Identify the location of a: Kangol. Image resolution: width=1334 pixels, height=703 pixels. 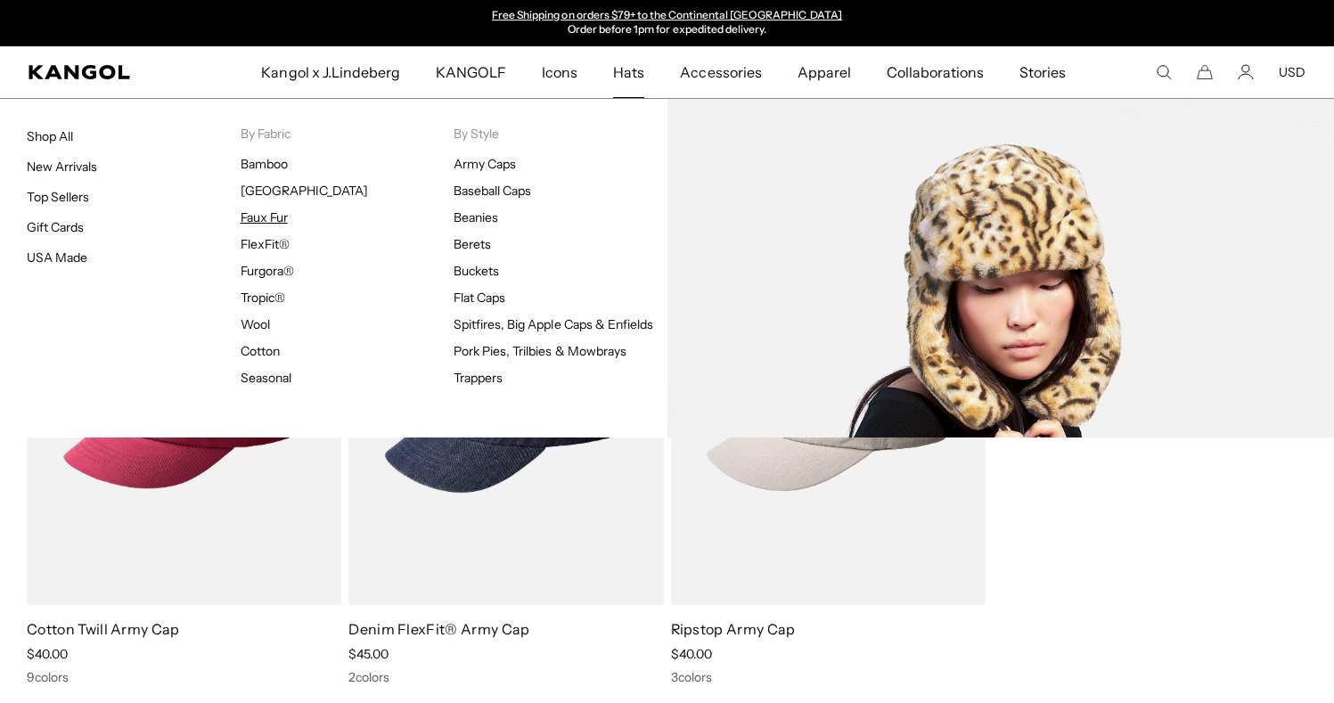
(100, 72).